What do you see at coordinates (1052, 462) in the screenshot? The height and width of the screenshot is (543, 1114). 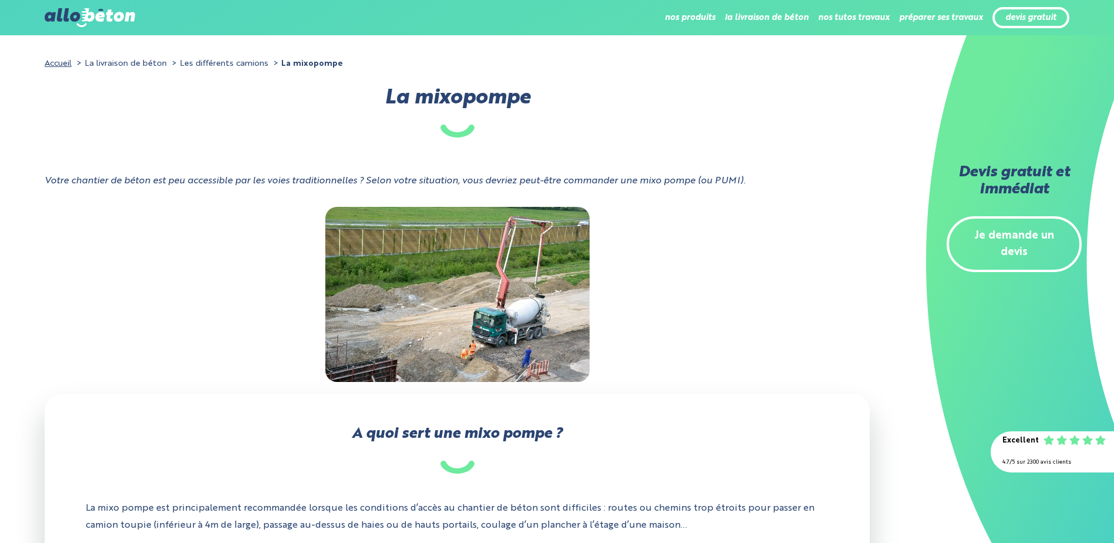 I see `div: 4.7/5 sur 2300 avis clients` at bounding box center [1052, 462].